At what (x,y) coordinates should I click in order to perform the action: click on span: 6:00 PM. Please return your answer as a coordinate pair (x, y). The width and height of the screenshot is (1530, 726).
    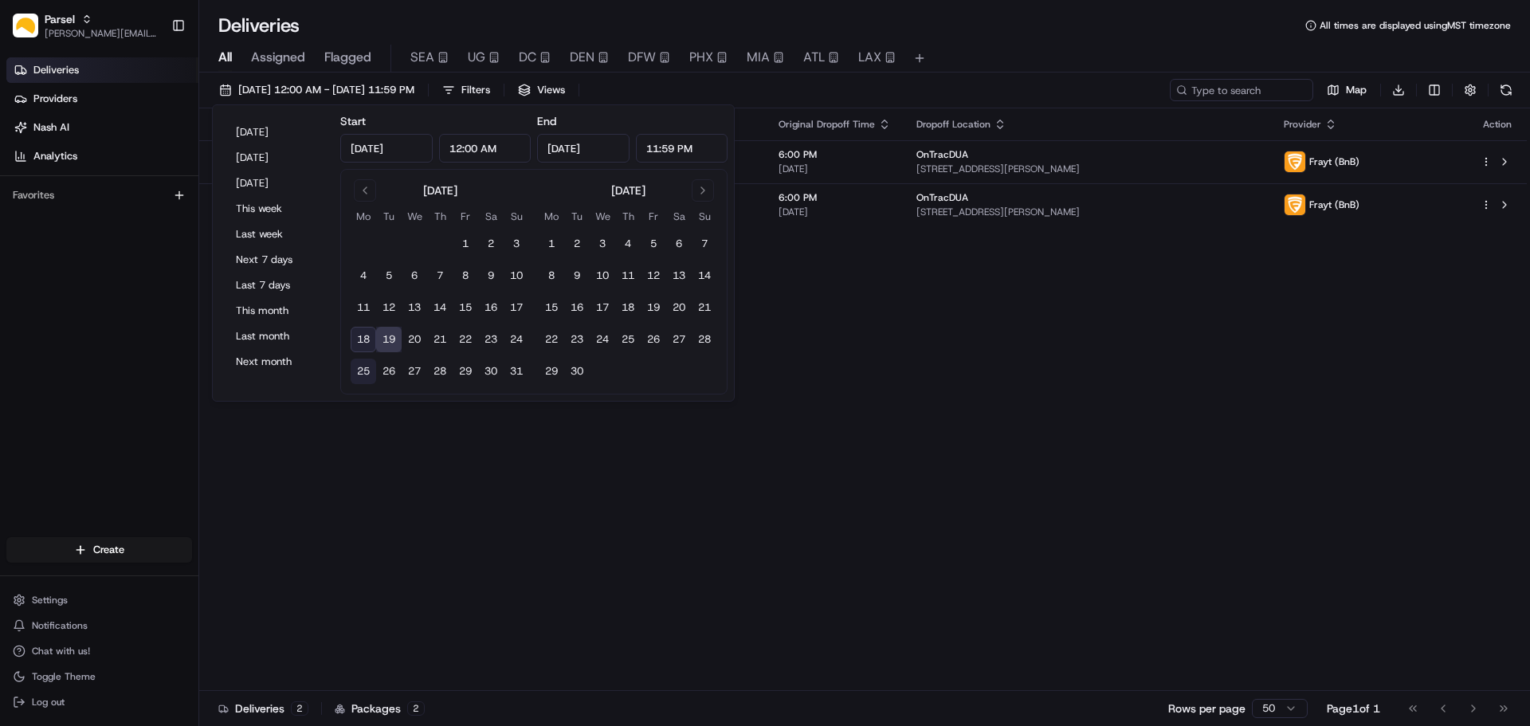
    Looking at the image, I should click on (834, 155).